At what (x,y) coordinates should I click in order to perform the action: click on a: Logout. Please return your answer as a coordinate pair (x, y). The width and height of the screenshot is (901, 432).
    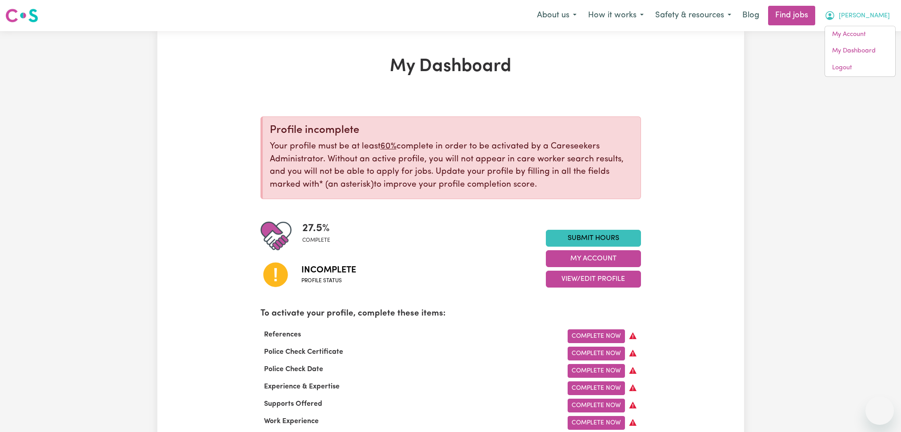
    Looking at the image, I should click on (860, 68).